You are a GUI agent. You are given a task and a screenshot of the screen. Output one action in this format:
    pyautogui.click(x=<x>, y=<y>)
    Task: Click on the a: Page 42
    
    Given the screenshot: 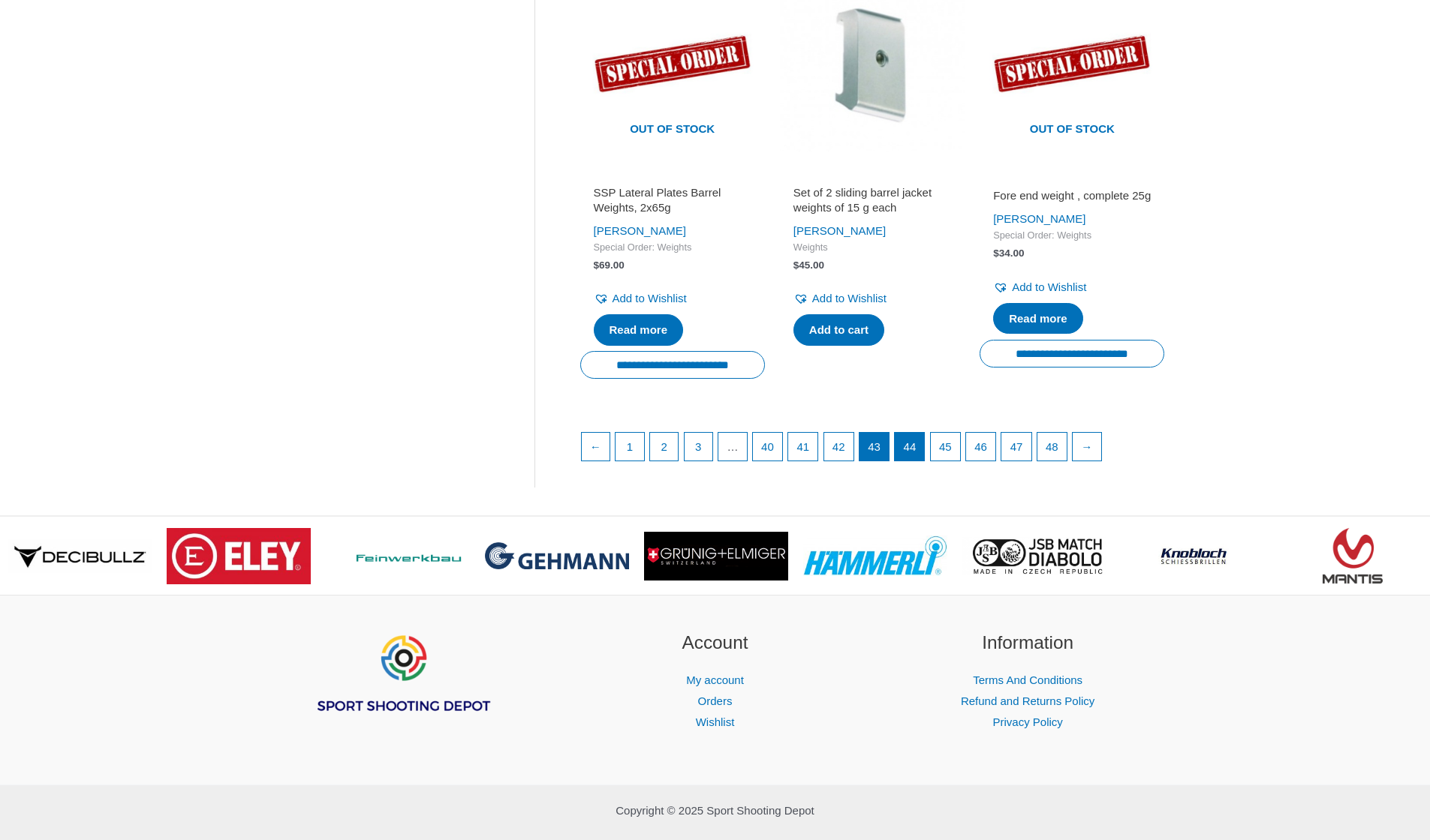 What is the action you would take?
    pyautogui.click(x=839, y=447)
    